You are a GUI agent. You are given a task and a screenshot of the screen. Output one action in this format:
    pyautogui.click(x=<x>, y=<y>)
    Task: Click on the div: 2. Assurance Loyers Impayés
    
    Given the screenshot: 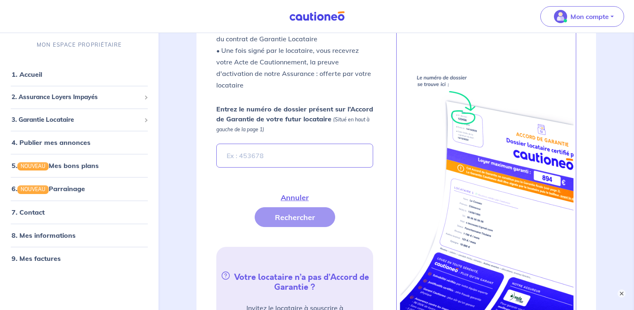 What is the action you would take?
    pyautogui.click(x=79, y=97)
    